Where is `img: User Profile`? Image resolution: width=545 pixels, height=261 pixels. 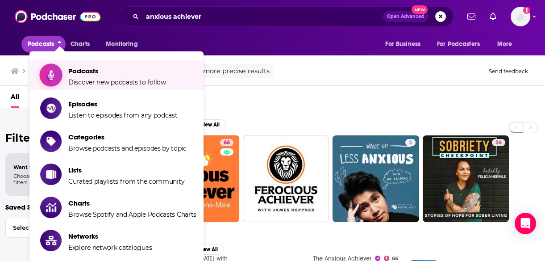
img: User Profile is located at coordinates (520, 17).